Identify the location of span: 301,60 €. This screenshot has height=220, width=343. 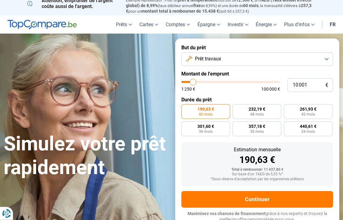
(206, 127).